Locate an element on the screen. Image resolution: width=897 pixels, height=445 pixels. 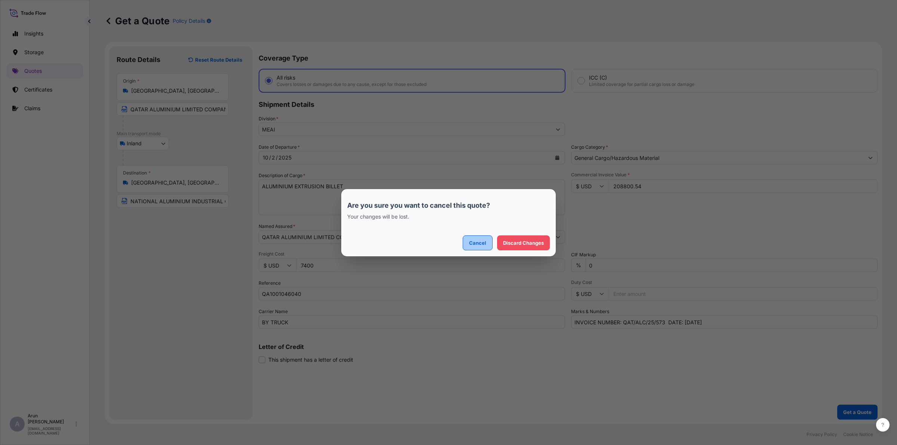
p: Discard Changes is located at coordinates (524, 243).